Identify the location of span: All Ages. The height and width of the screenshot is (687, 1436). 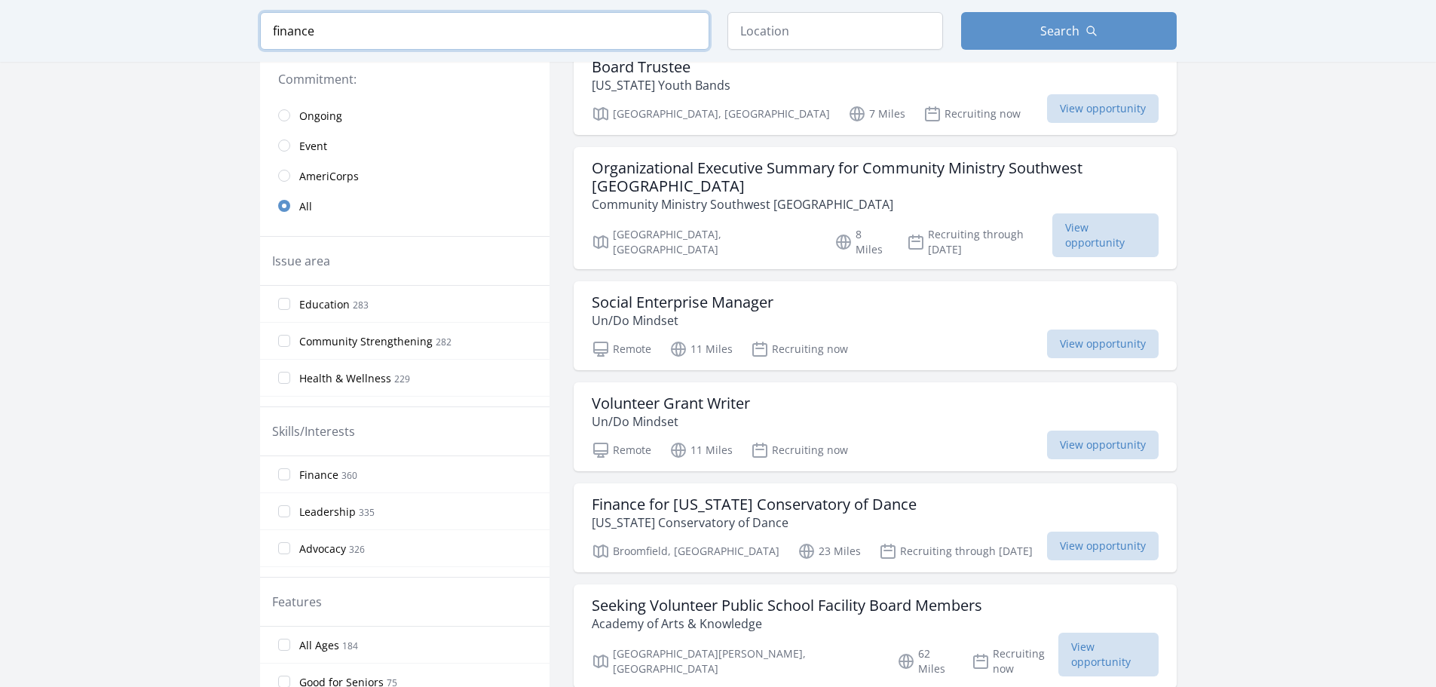
(319, 645).